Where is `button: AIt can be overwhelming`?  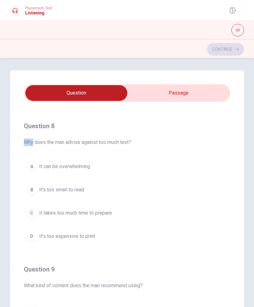
button: AIt can be overwhelming is located at coordinates (127, 166).